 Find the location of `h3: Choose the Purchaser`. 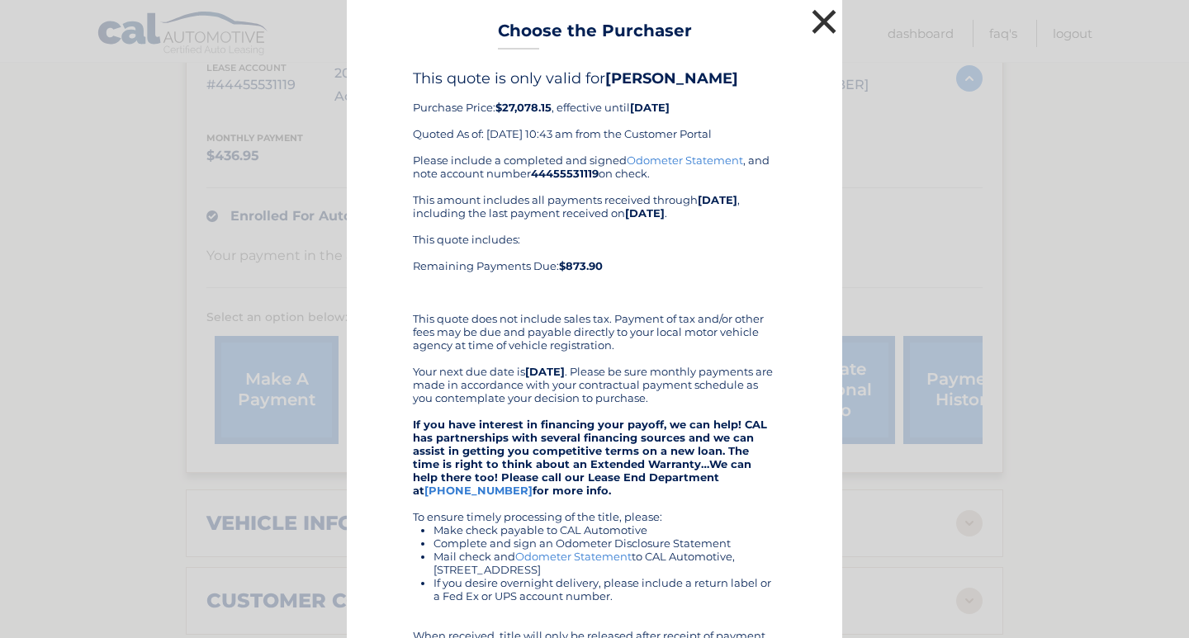

h3: Choose the Purchaser is located at coordinates (594, 35).